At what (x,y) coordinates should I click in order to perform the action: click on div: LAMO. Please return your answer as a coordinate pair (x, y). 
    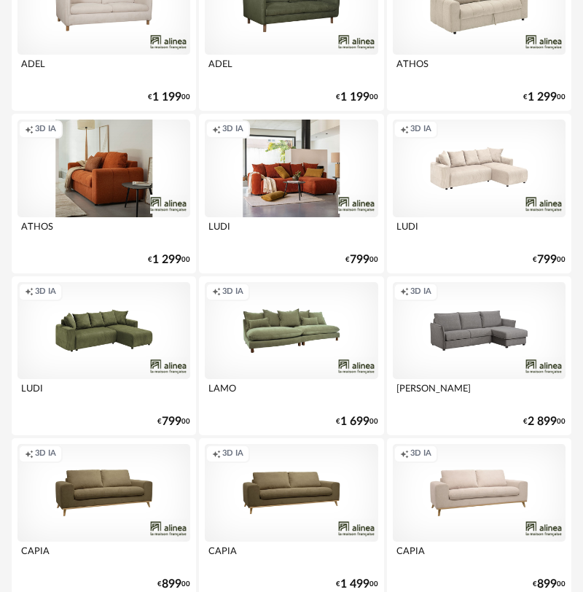
    Looking at the image, I should click on (291, 393).